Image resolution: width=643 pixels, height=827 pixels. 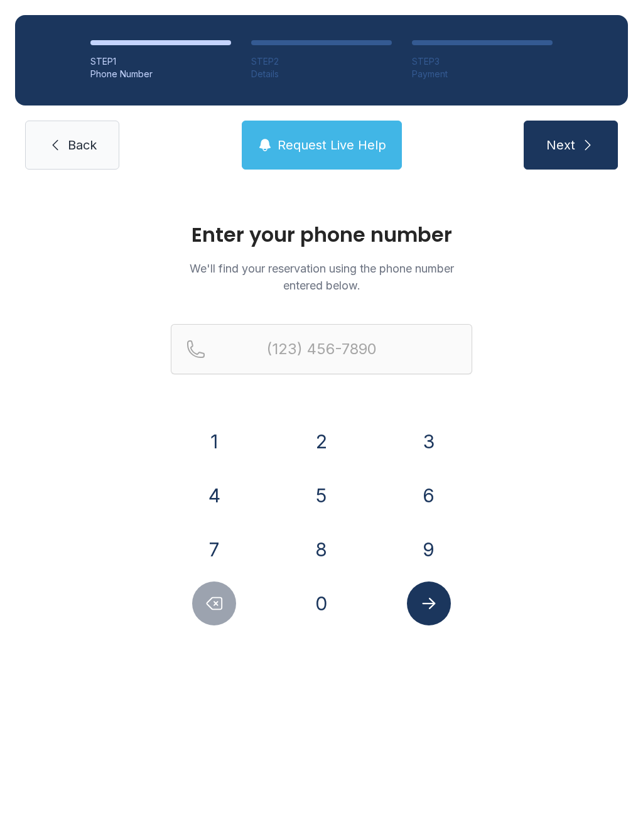 What do you see at coordinates (321, 62) in the screenshot?
I see `div: STEP 2` at bounding box center [321, 62].